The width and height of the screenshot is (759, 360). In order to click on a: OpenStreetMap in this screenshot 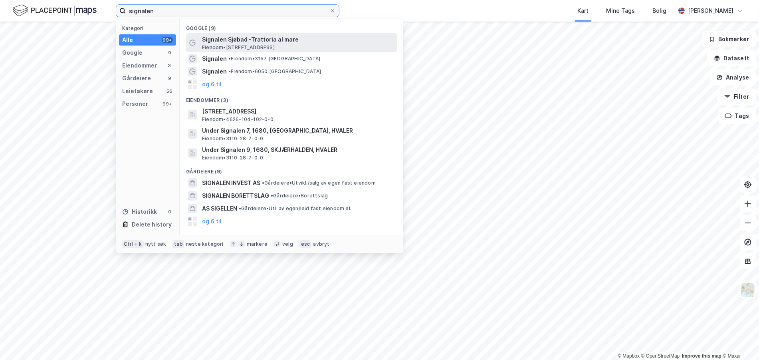, I will do `click(660, 356)`.